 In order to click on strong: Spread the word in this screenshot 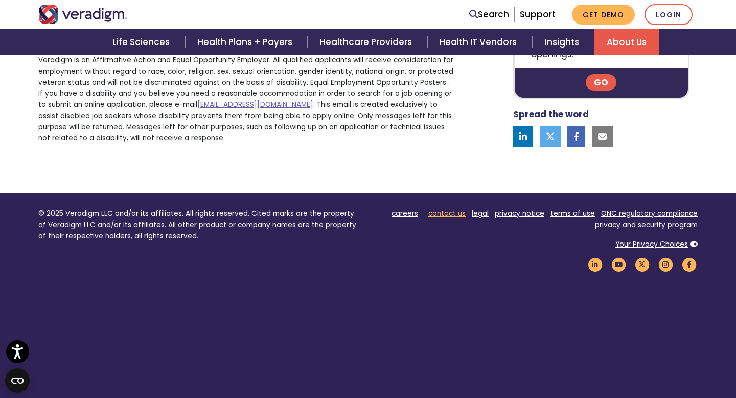, I will do `click(551, 115)`.